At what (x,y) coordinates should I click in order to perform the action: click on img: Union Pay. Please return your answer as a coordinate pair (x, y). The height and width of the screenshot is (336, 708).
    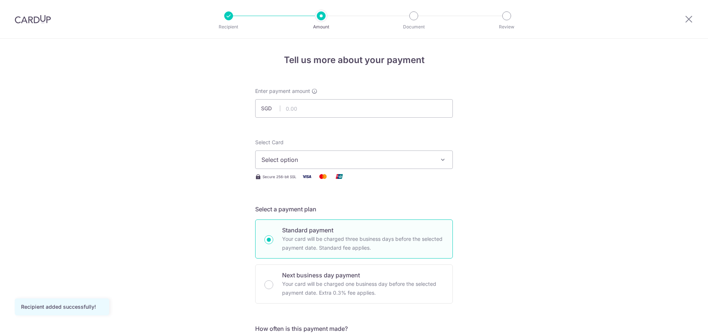
    Looking at the image, I should click on (339, 176).